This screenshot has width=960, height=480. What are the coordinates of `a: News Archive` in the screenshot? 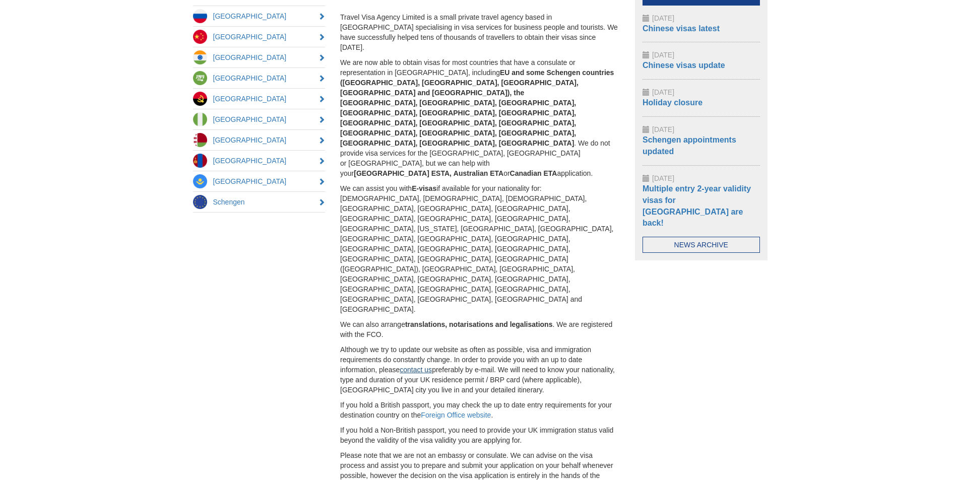 It's located at (701, 245).